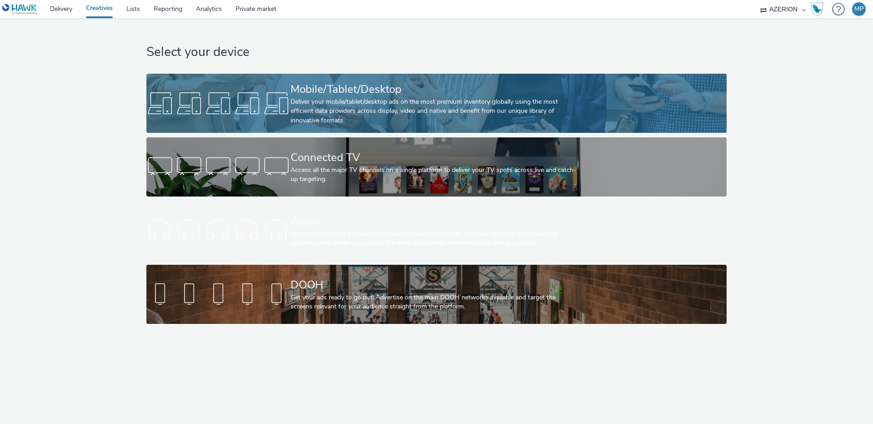 Image resolution: width=873 pixels, height=424 pixels. I want to click on div: Deliver your mobile/tablet/desktop ads on the most premium inventory globally using the most effi..., so click(434, 111).